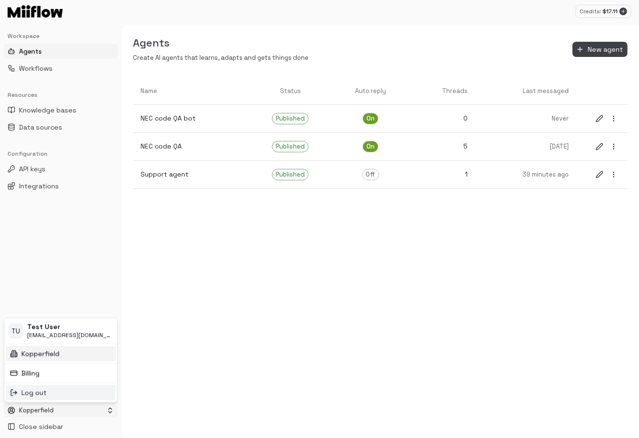 Image resolution: width=639 pixels, height=438 pixels. What do you see at coordinates (16, 331) in the screenshot?
I see `span: TU` at bounding box center [16, 331].